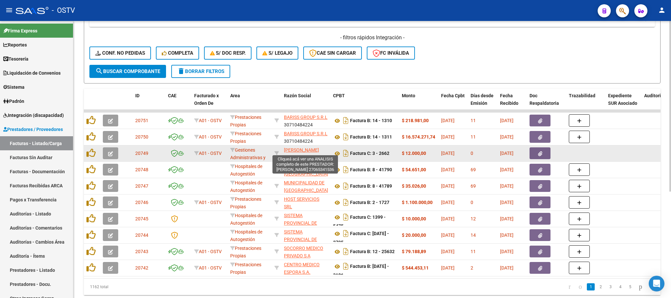  Describe the element at coordinates (610, 287) in the screenshot. I see `a: 3` at that location.